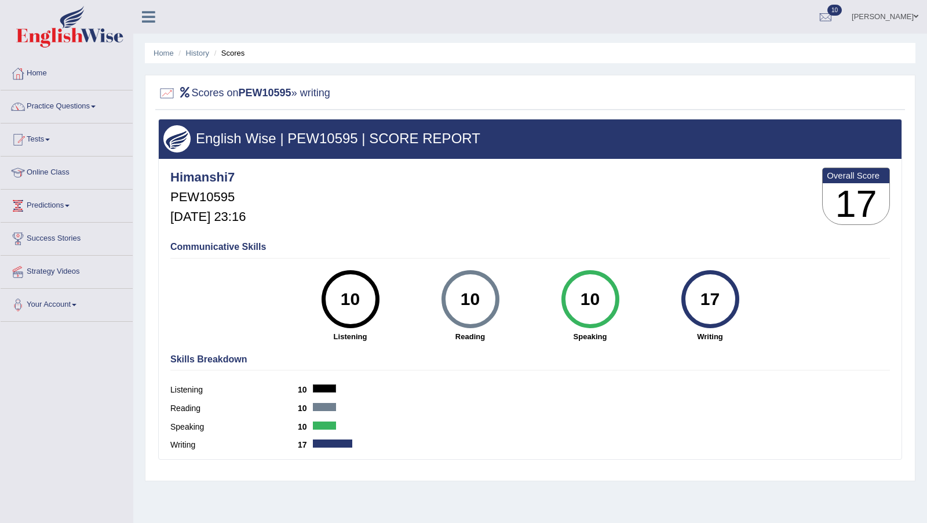 The image size is (927, 523). What do you see at coordinates (834, 10) in the screenshot?
I see `span: 10` at bounding box center [834, 10].